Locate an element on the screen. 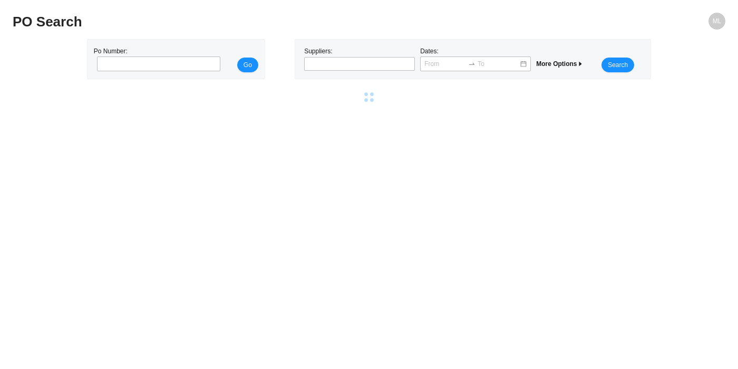 The width and height of the screenshot is (738, 369). span: Search is located at coordinates (618, 65).